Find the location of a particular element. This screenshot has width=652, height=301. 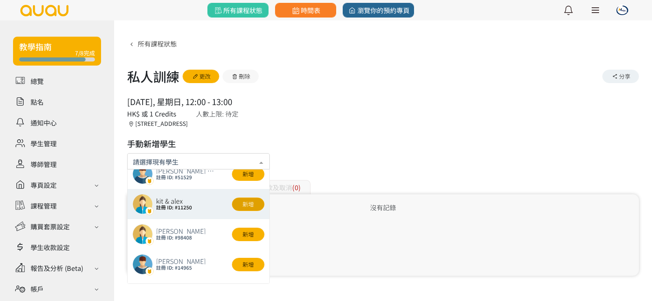

span: 註冊 ID: #14965 is located at coordinates (181, 268).